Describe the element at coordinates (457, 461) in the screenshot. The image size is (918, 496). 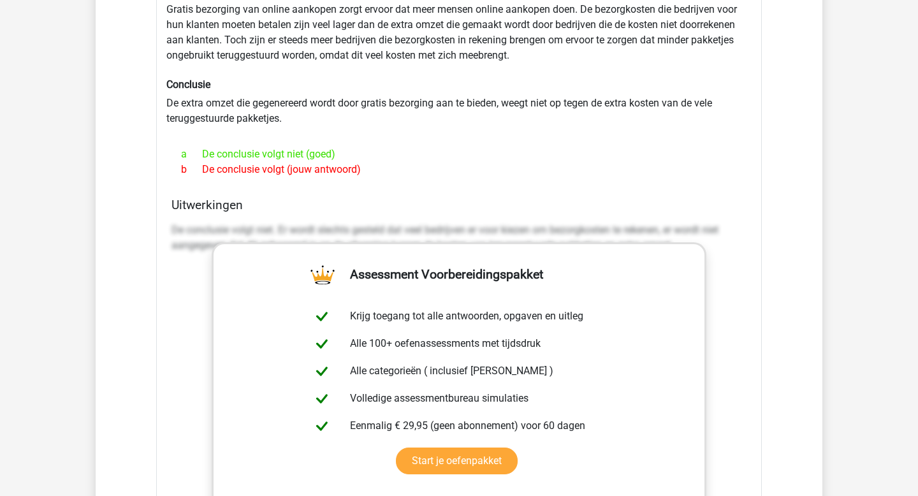
I see `a: Start je oefenpakket` at that location.